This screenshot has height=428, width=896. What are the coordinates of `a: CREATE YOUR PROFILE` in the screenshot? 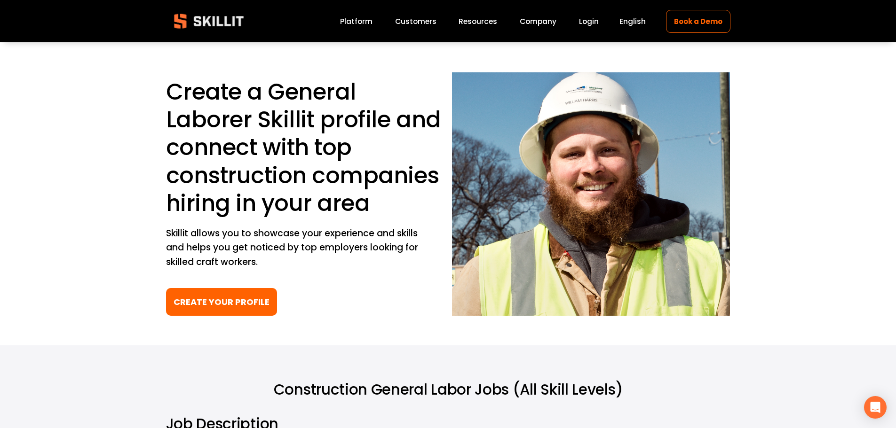 It's located at (221, 302).